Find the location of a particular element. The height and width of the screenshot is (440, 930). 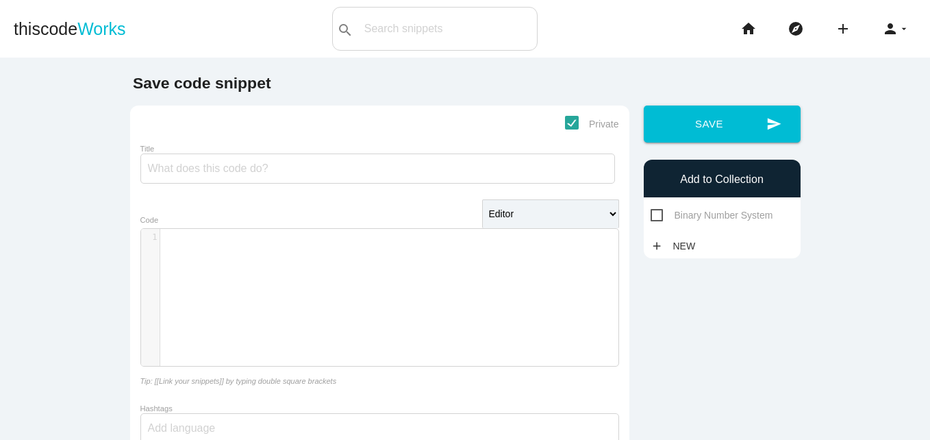

i: person is located at coordinates (891, 29).